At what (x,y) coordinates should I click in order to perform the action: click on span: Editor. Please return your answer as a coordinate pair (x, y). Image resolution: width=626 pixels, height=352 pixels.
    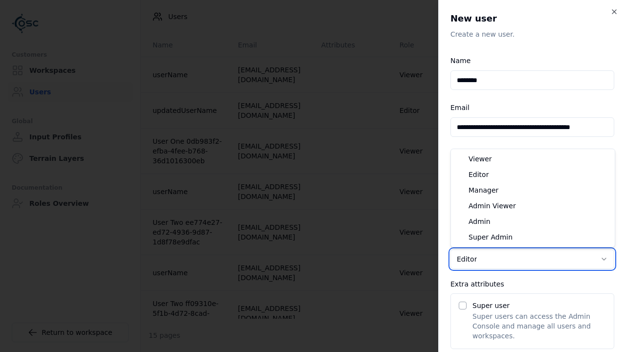
    Looking at the image, I should click on (478, 174).